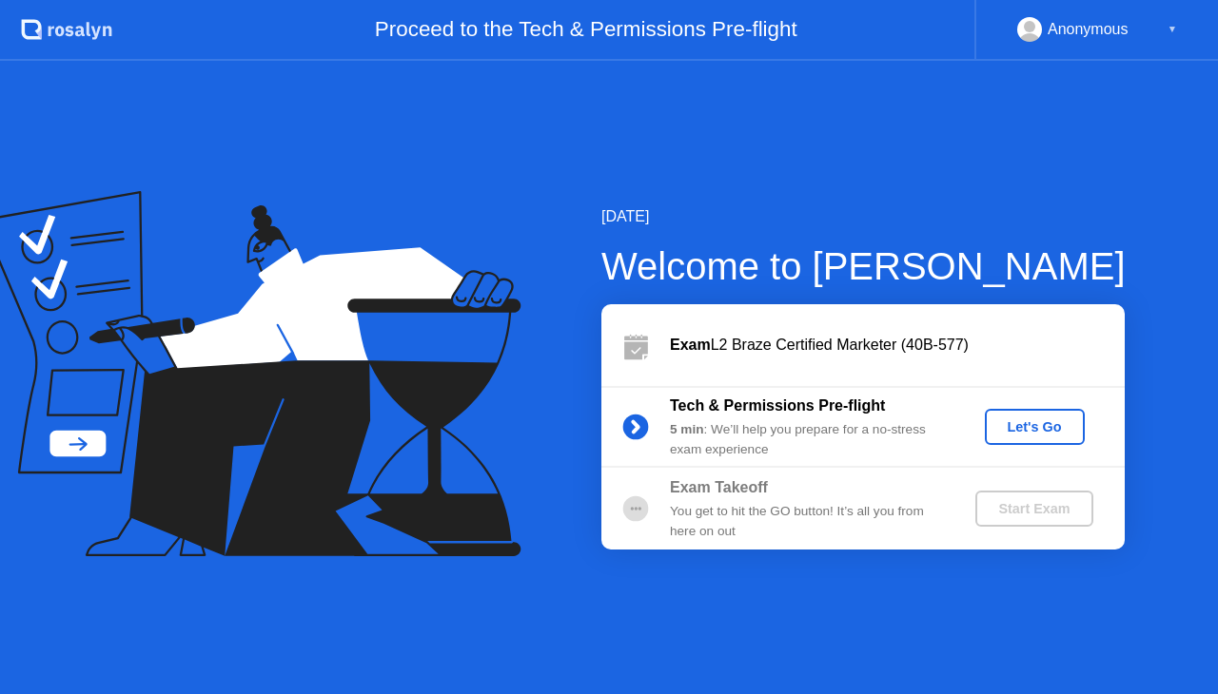 This screenshot has width=1218, height=694. I want to click on b: 5 min, so click(687, 429).